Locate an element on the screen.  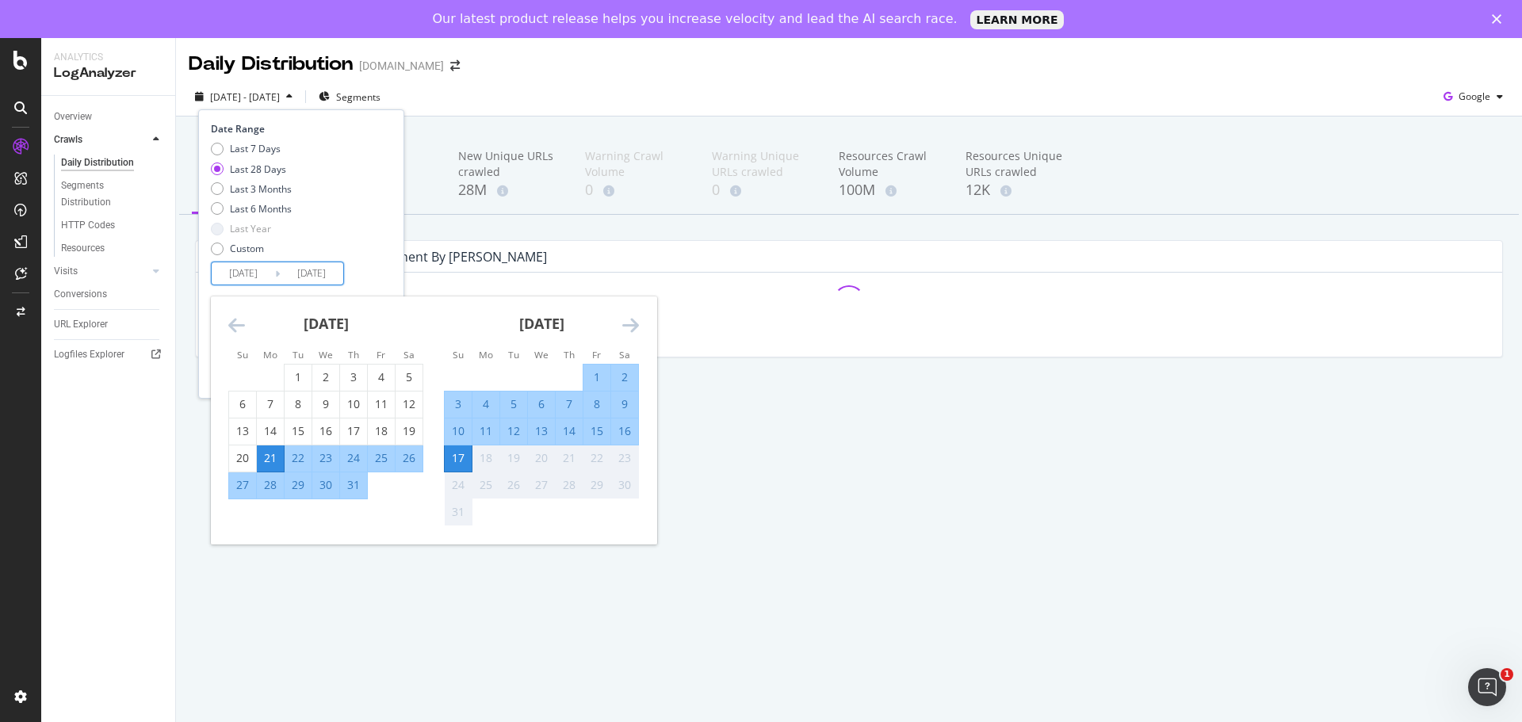
div: 18 is located at coordinates (381, 431).